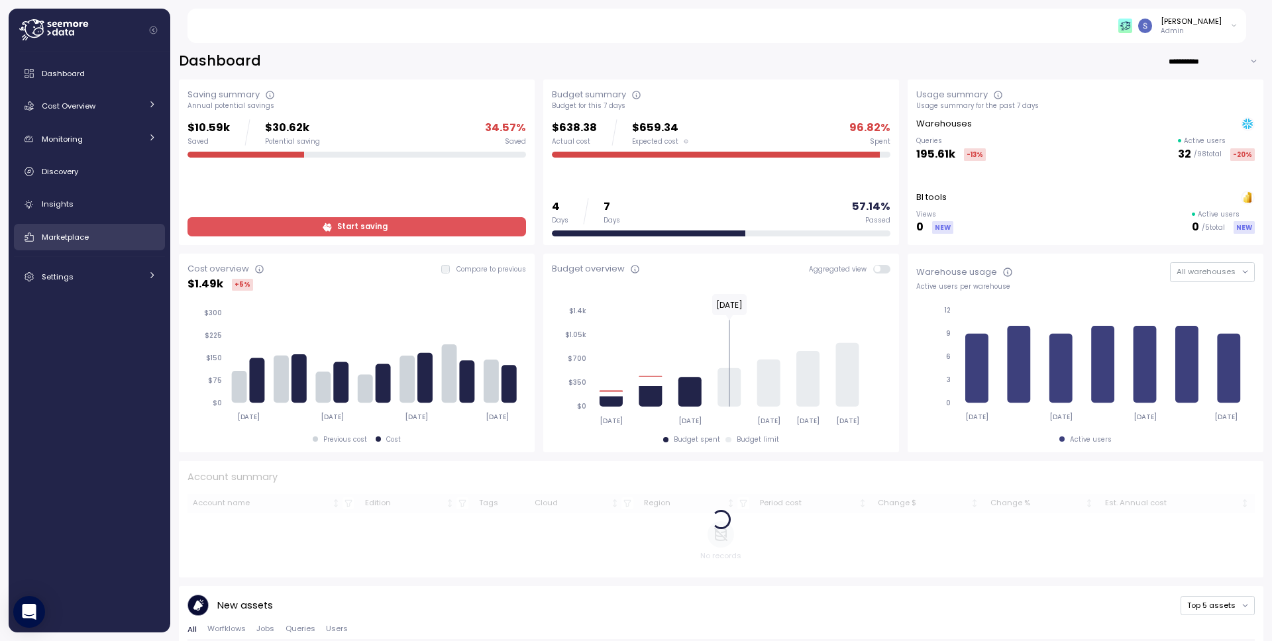 Image resolution: width=1272 pixels, height=641 pixels. What do you see at coordinates (932, 197) in the screenshot?
I see `p: BI tools` at bounding box center [932, 197].